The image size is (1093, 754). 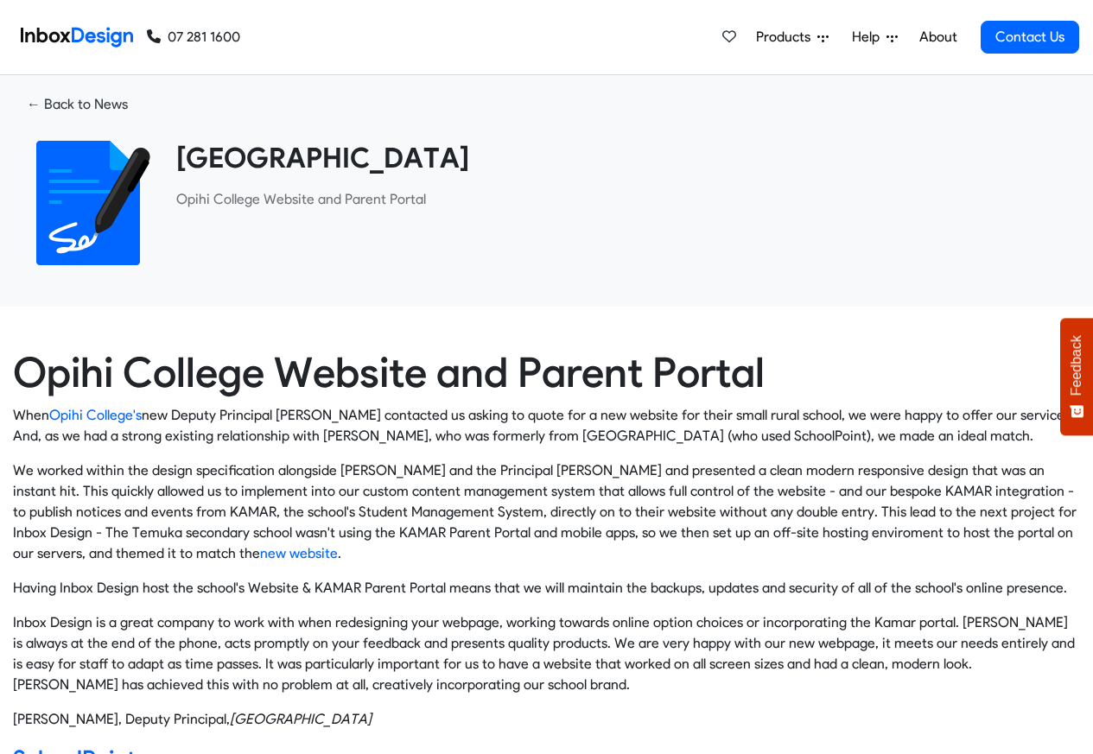 What do you see at coordinates (546, 373) in the screenshot?
I see `h1: Opihi College Website and Parent Portal` at bounding box center [546, 373].